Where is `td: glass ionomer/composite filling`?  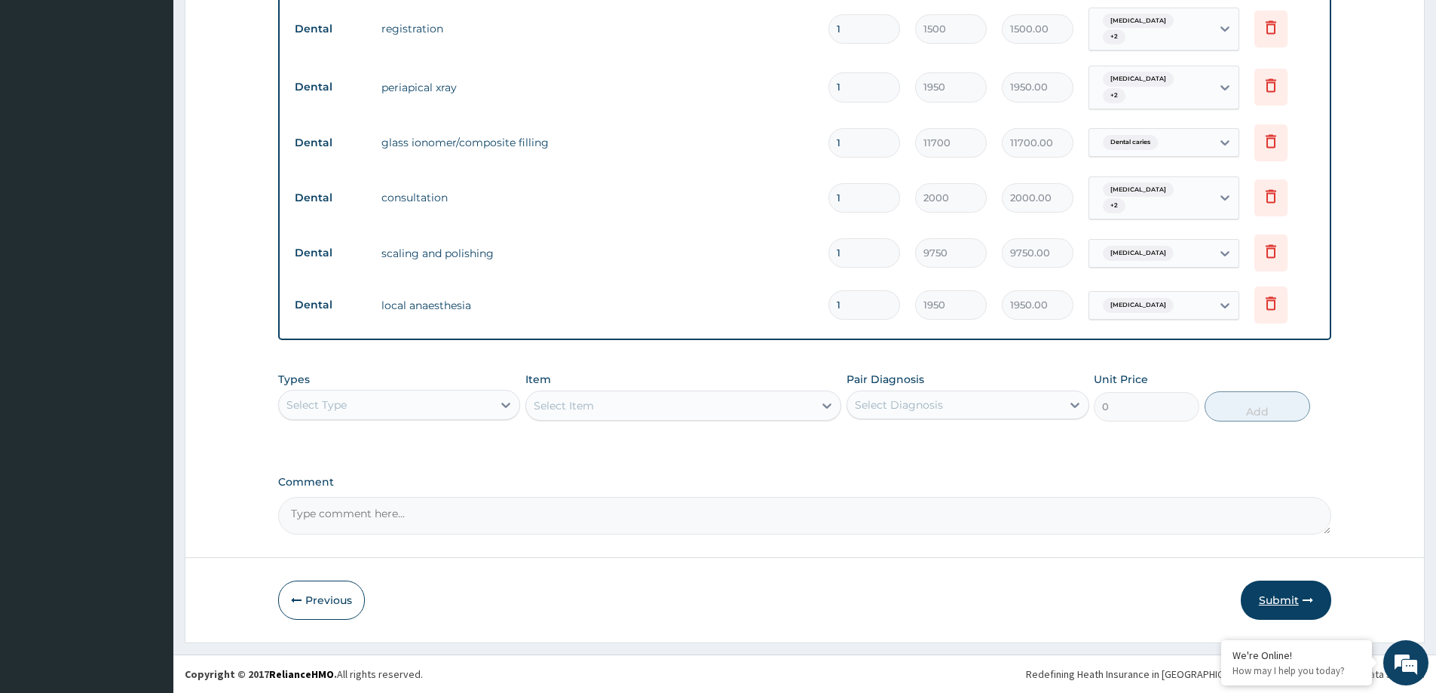
td: glass ionomer/composite filling is located at coordinates (597, 142).